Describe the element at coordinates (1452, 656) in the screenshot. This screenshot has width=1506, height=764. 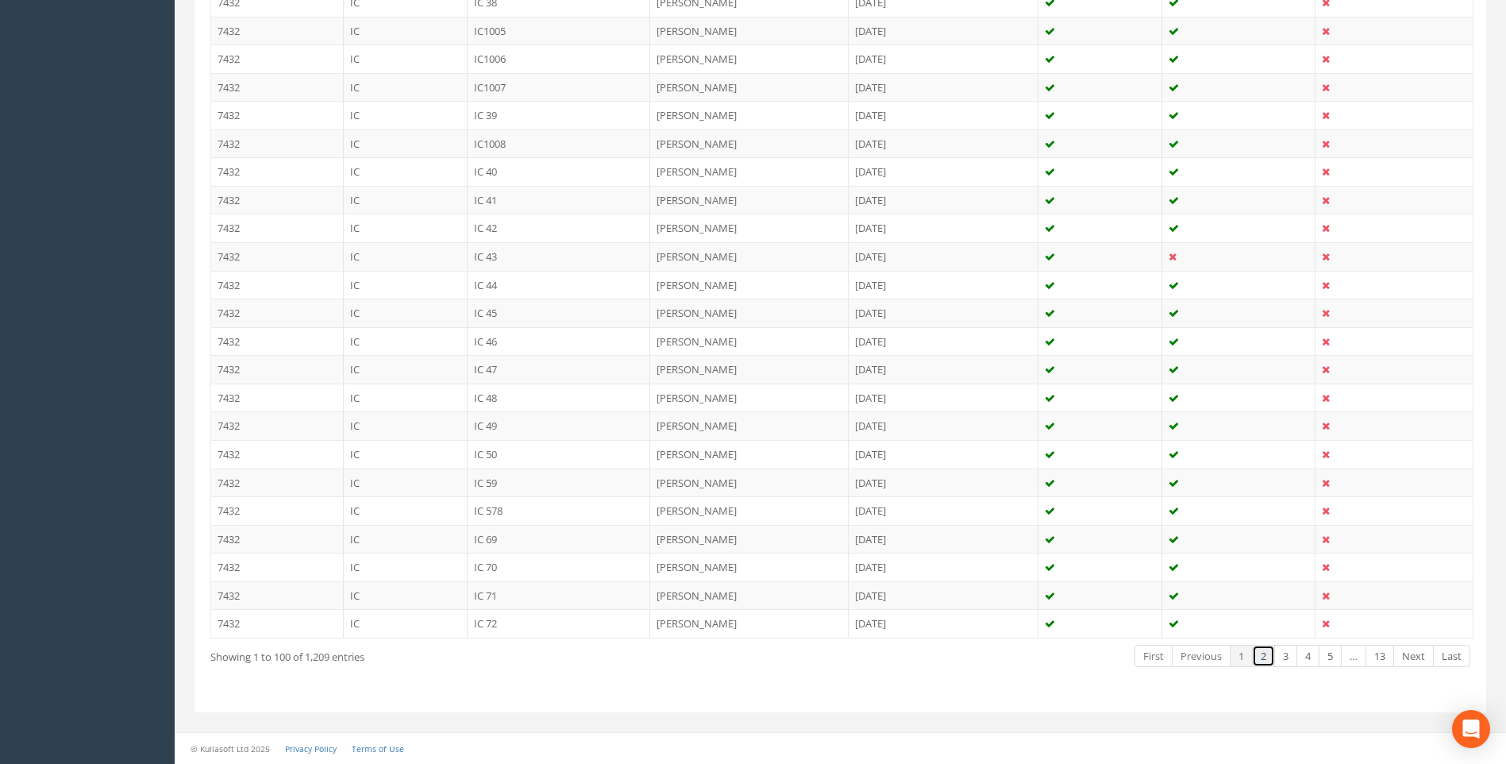
I see `a: Last` at that location.